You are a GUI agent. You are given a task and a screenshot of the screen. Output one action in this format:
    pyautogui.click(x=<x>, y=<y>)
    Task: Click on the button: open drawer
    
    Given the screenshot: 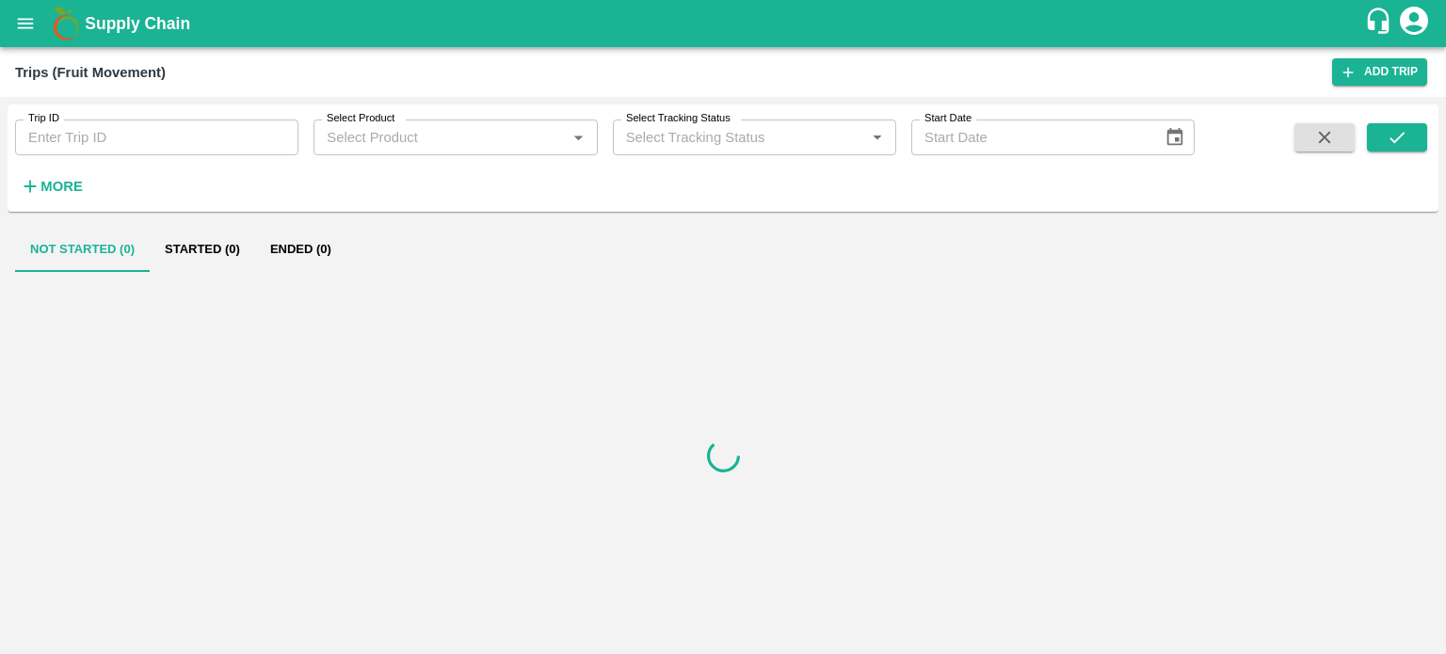 What is the action you would take?
    pyautogui.click(x=25, y=24)
    